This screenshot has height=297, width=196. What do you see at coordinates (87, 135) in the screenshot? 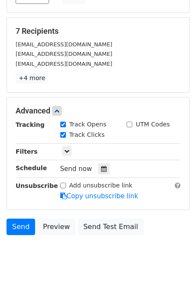
I see `label: Track Clicks` at bounding box center [87, 135].